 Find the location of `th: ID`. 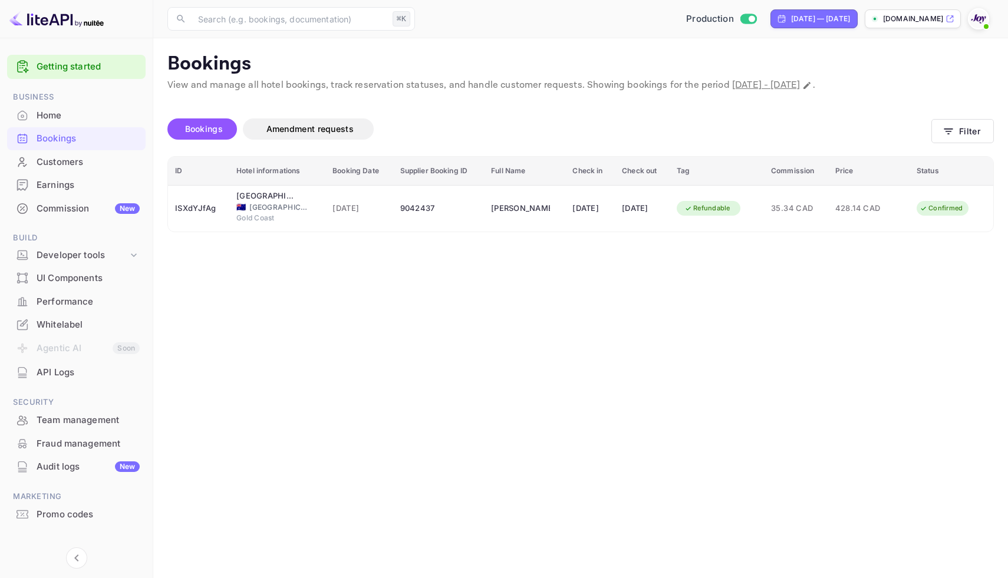

th: ID is located at coordinates (199, 171).